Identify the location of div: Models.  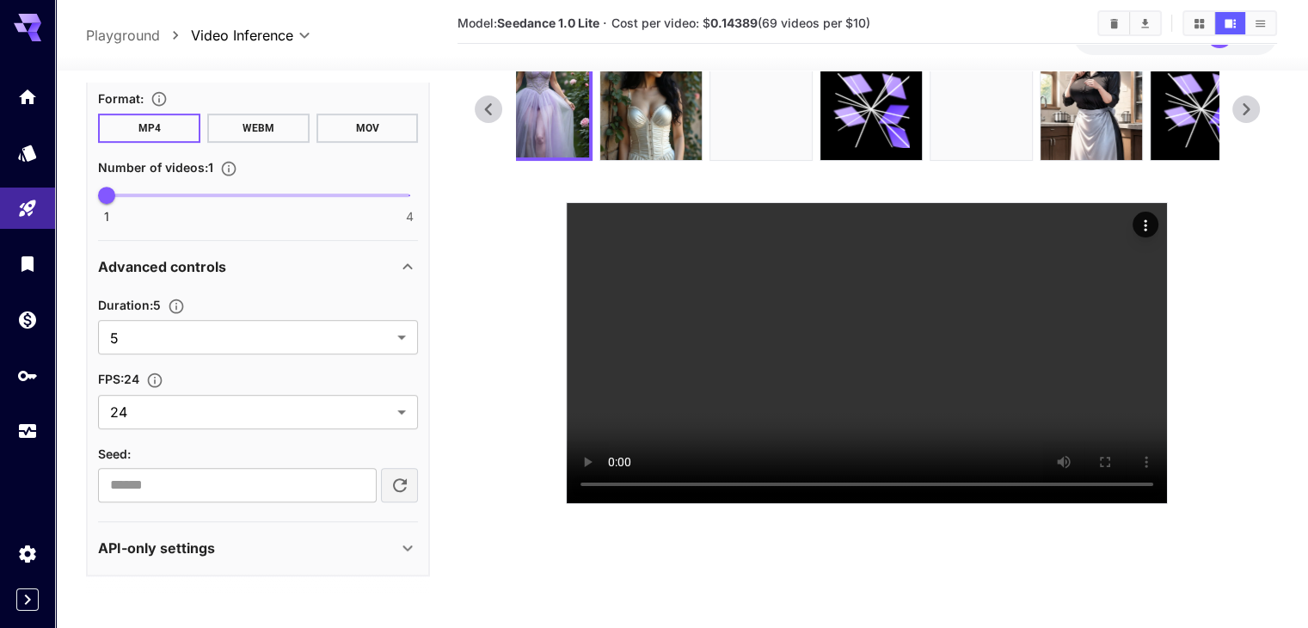
(28, 152).